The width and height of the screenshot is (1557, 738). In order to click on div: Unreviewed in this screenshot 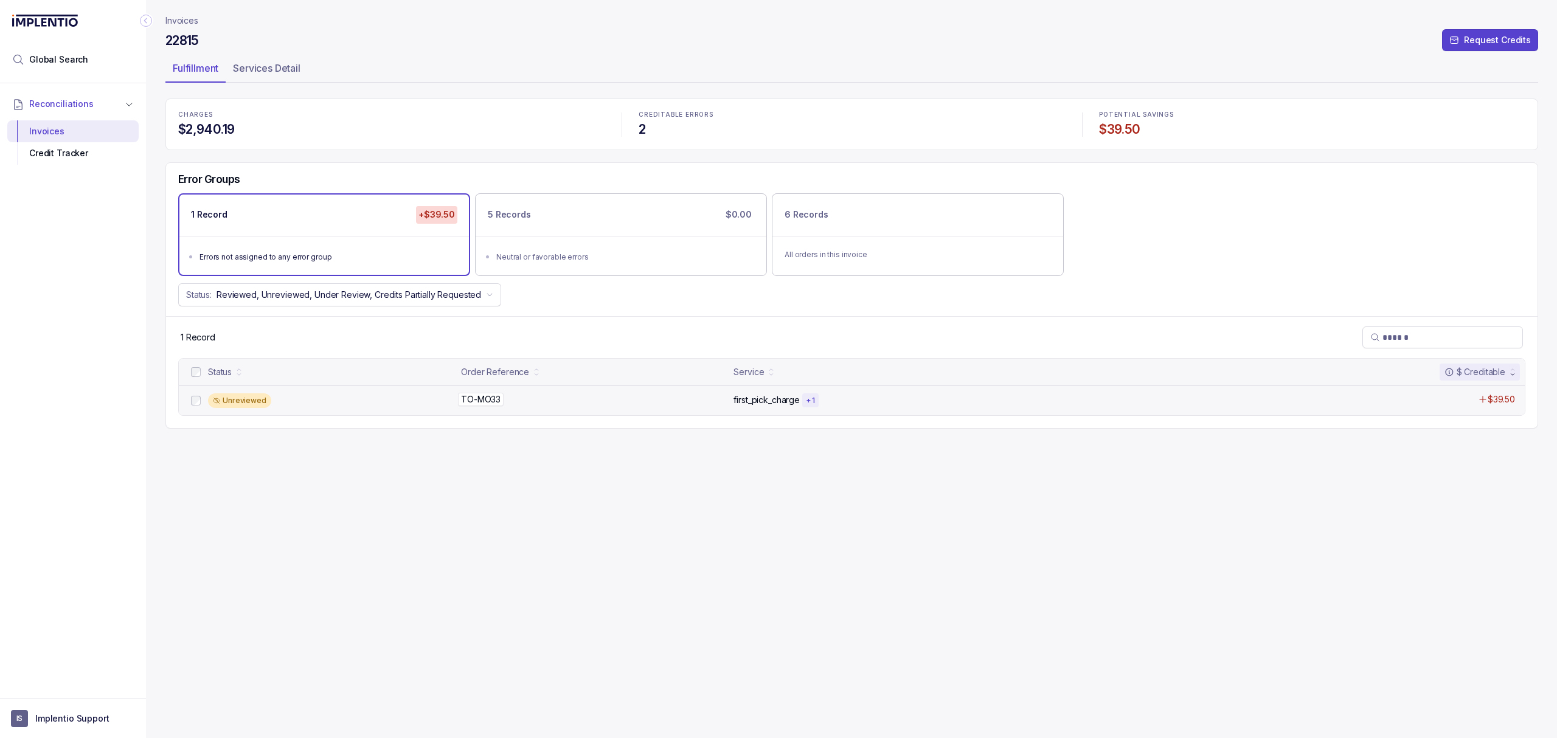, I will do `click(240, 401)`.